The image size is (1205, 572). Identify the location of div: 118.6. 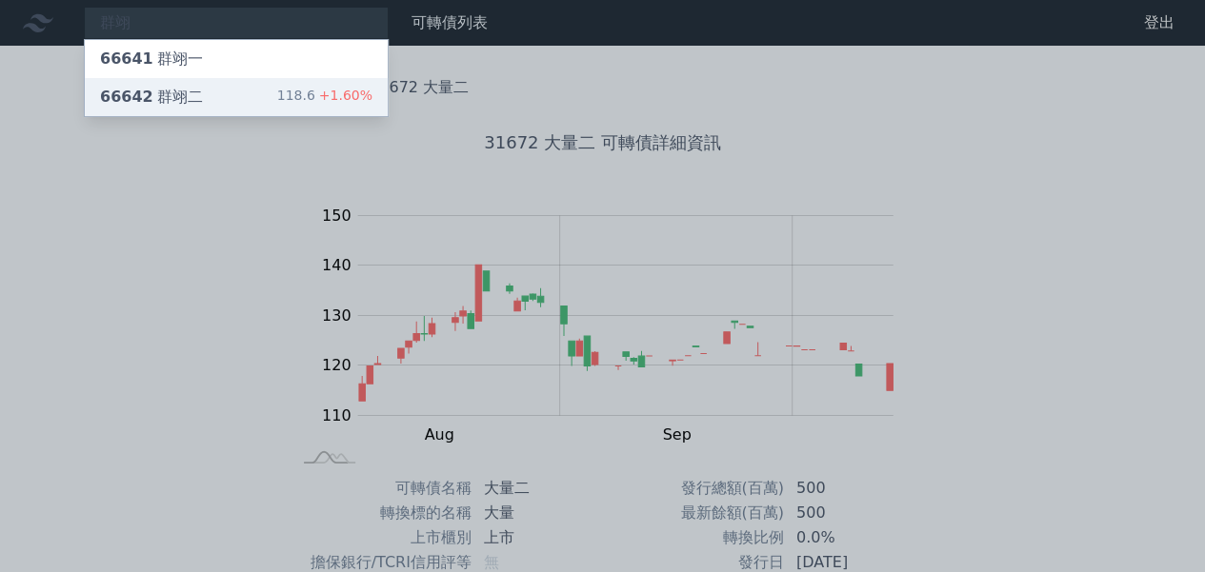
(325, 97).